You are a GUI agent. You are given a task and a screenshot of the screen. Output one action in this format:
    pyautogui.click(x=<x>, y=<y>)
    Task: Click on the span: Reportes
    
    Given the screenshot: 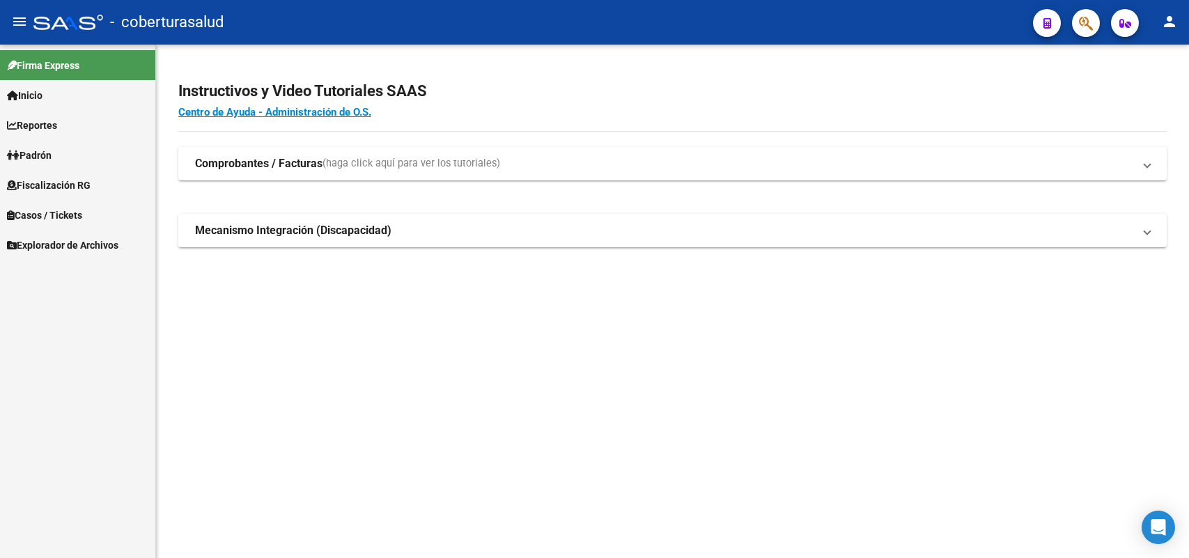 What is the action you would take?
    pyautogui.click(x=32, y=125)
    